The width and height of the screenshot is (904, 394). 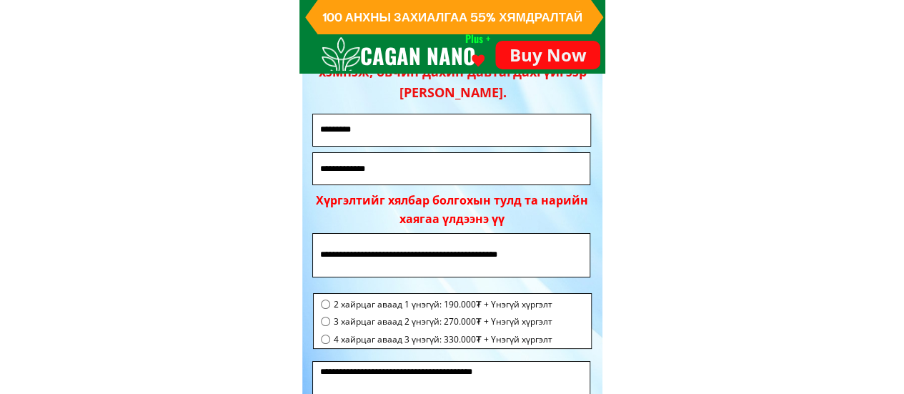 What do you see at coordinates (443, 321) in the screenshot?
I see `span: 3 хайрцаг аваад 2 үнэгүй: 270.000₮ + Үнэгүй хүргэлт` at bounding box center [443, 321].